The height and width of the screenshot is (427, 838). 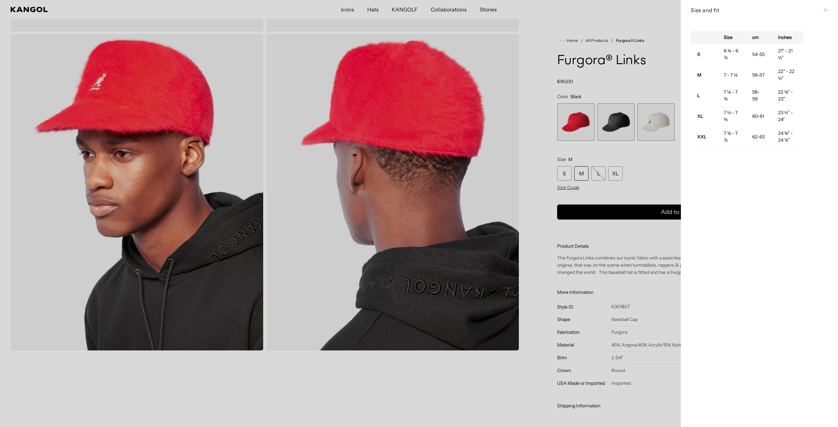 What do you see at coordinates (731, 137) in the screenshot?
I see `td: 7 ¾ - 7 ⅞` at bounding box center [731, 137].